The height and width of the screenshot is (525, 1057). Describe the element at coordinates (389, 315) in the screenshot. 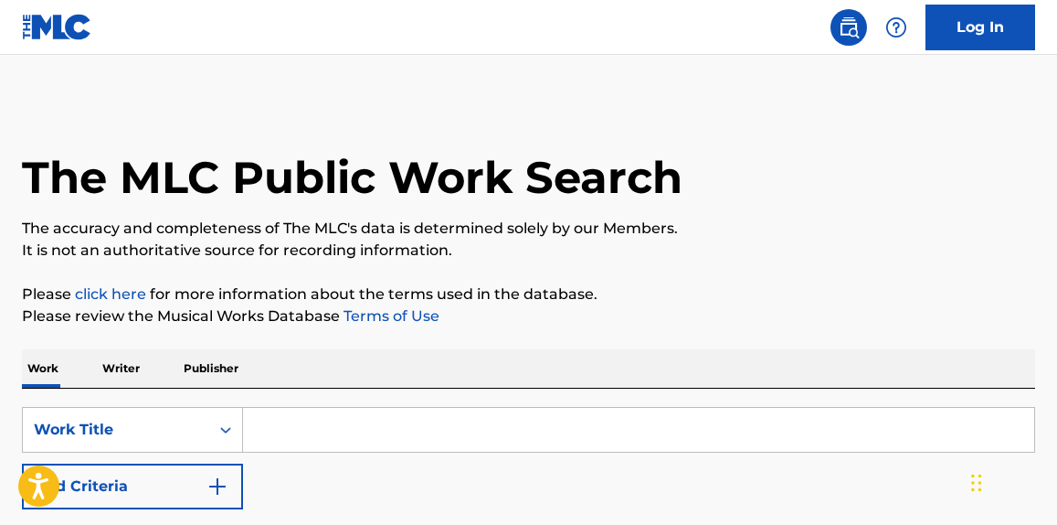

I see `a: Terms of Use` at that location.